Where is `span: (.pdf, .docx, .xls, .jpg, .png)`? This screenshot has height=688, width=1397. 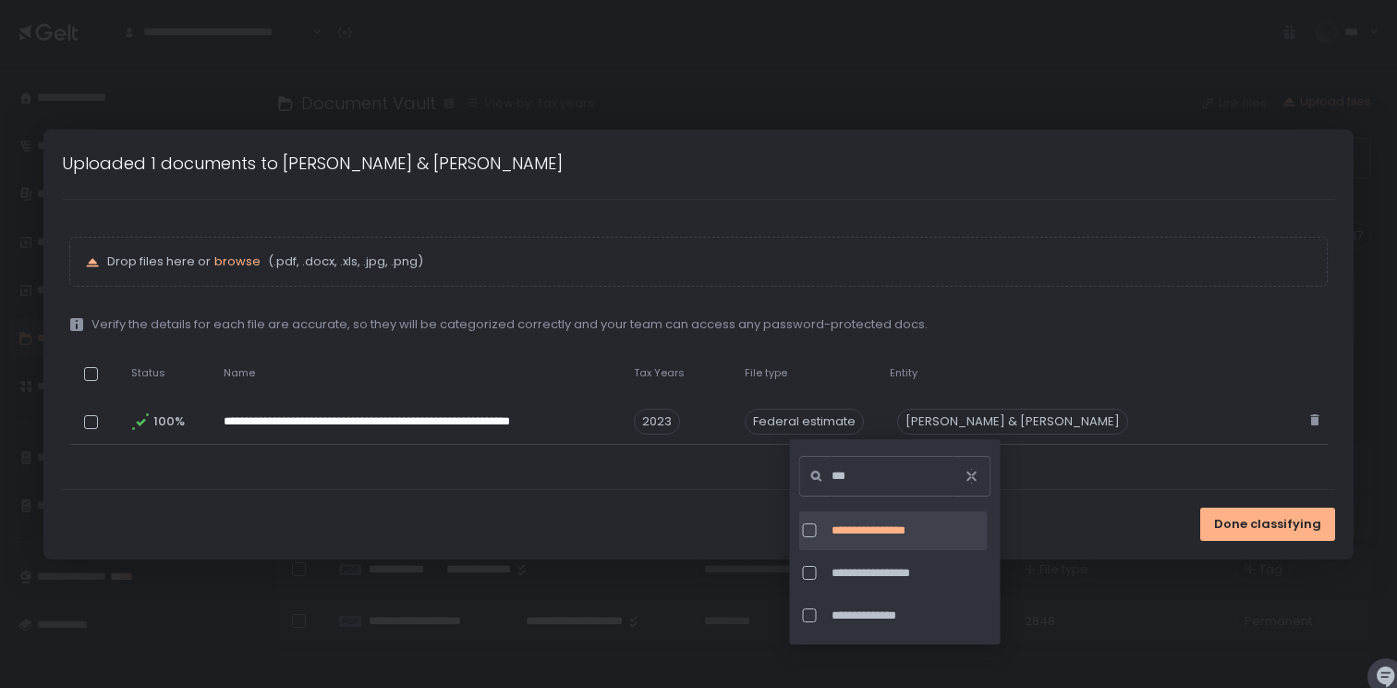 span: (.pdf, .docx, .xls, .jpg, .png) is located at coordinates (344, 262).